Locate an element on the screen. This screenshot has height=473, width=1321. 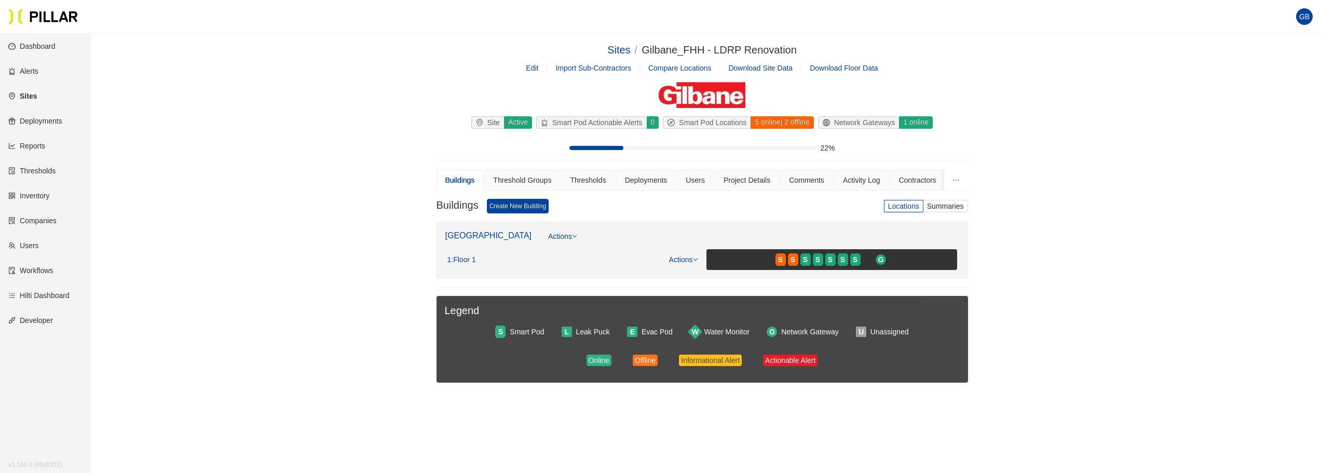
div: Informational Alert is located at coordinates (710, 360).